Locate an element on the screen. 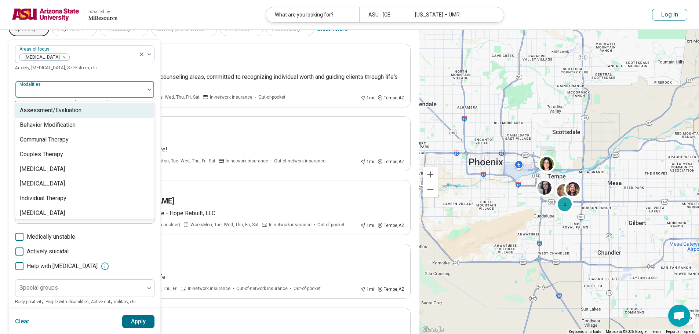 The width and height of the screenshot is (699, 334). div: Assessment/Evaluation is located at coordinates (51, 110).